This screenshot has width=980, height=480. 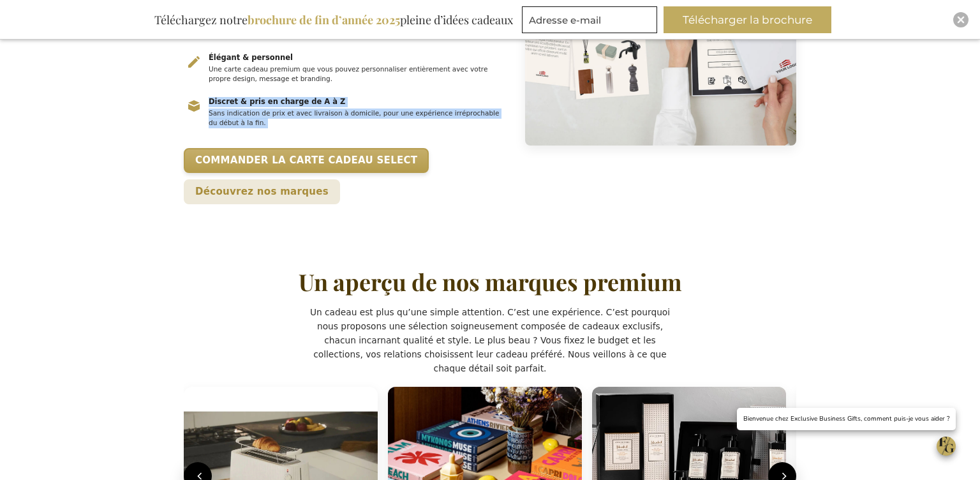 I want to click on ul: Belangrijkste voordelen, so click(x=346, y=72).